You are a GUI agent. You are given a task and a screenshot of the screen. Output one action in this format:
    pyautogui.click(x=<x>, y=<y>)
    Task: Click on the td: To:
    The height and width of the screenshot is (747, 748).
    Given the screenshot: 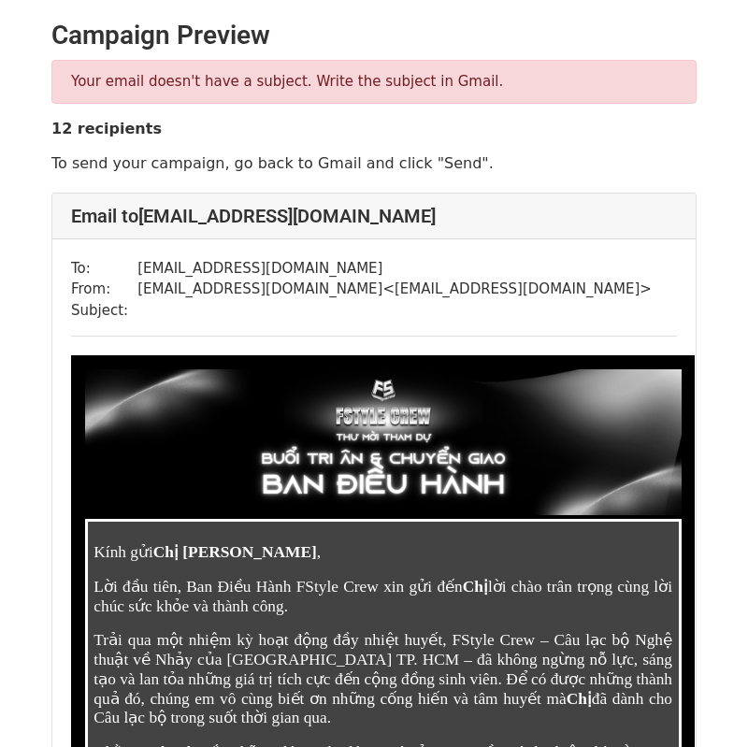 What is the action you would take?
    pyautogui.click(x=104, y=268)
    